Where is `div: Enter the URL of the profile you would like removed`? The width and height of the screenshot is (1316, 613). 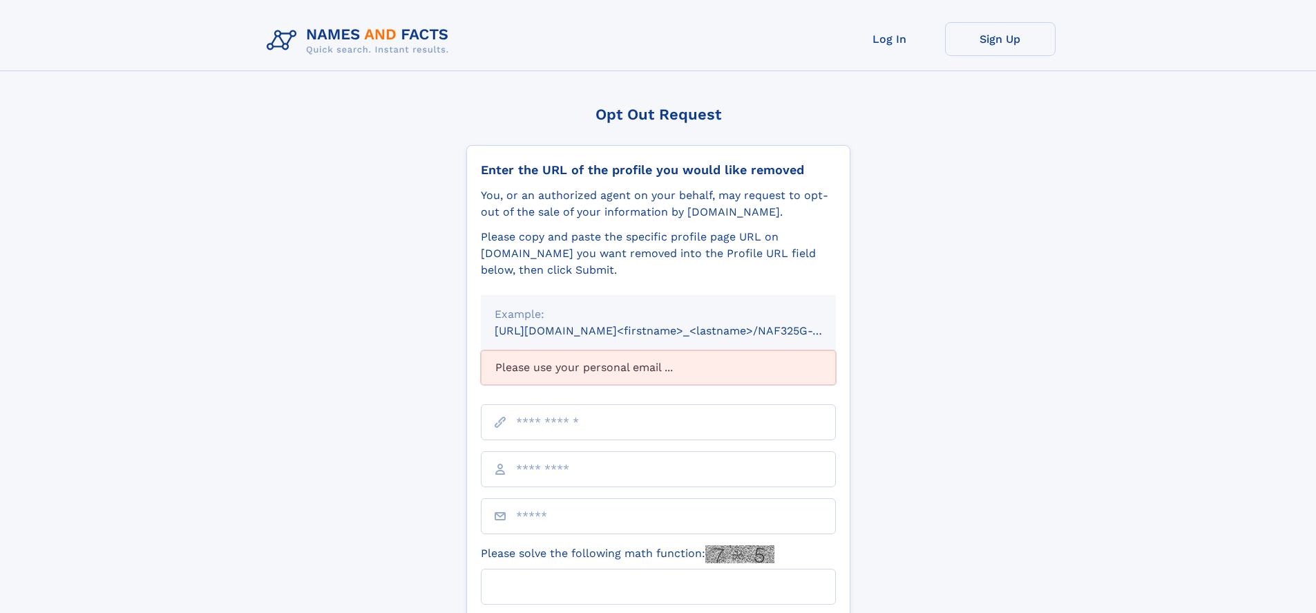 div: Enter the URL of the profile you would like removed is located at coordinates (658, 170).